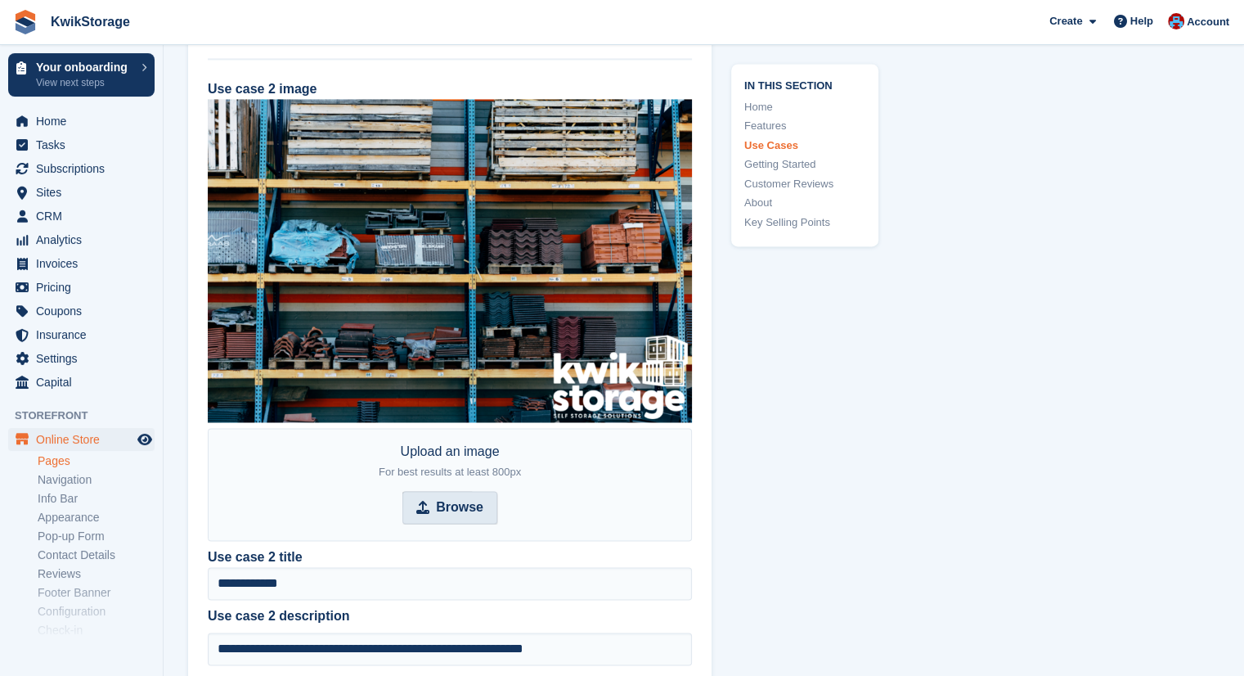 The image size is (1244, 676). What do you see at coordinates (255, 557) in the screenshot?
I see `label: Use case 2 title` at bounding box center [255, 557].